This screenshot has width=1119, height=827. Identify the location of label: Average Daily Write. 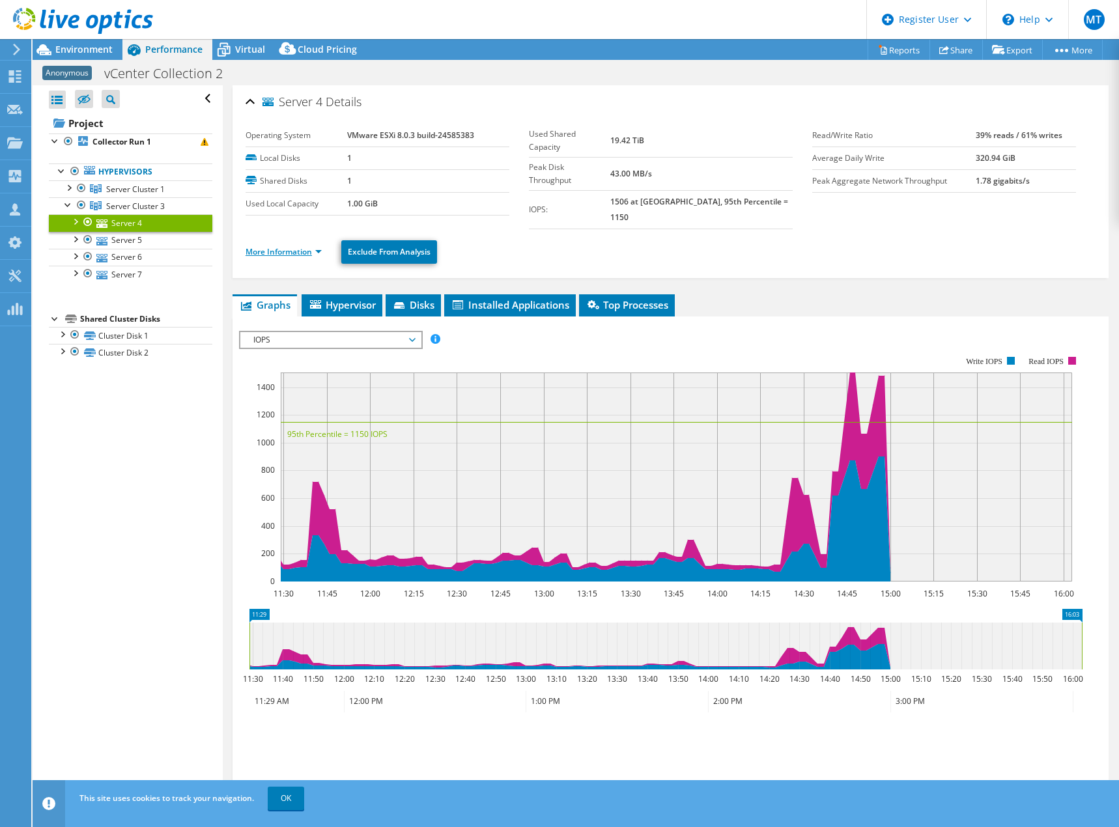
(894, 158).